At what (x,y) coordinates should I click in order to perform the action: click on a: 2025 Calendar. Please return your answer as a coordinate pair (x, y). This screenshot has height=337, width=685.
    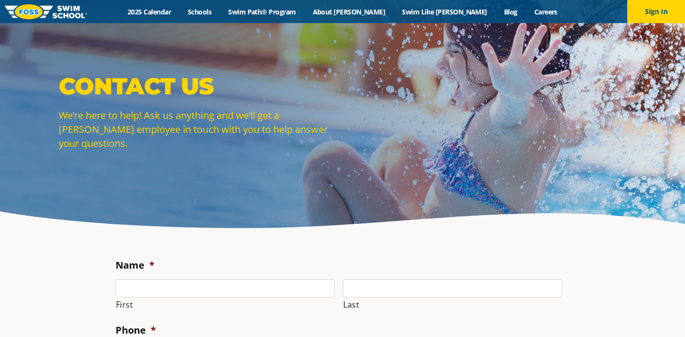
    Looking at the image, I should click on (149, 12).